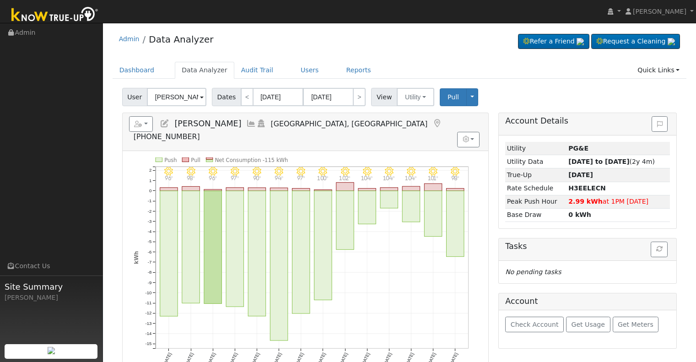 The height and width of the screenshot is (362, 696). I want to click on text: -5, so click(150, 241).